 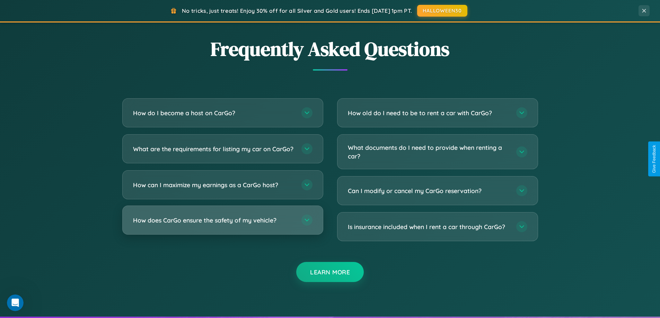 I want to click on div: Give Feedback, so click(x=654, y=159).